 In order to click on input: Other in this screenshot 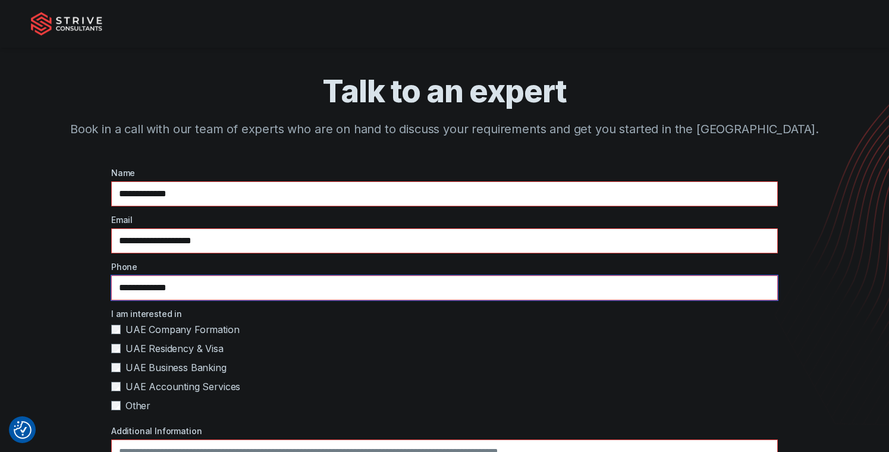, I will do `click(116, 406)`.